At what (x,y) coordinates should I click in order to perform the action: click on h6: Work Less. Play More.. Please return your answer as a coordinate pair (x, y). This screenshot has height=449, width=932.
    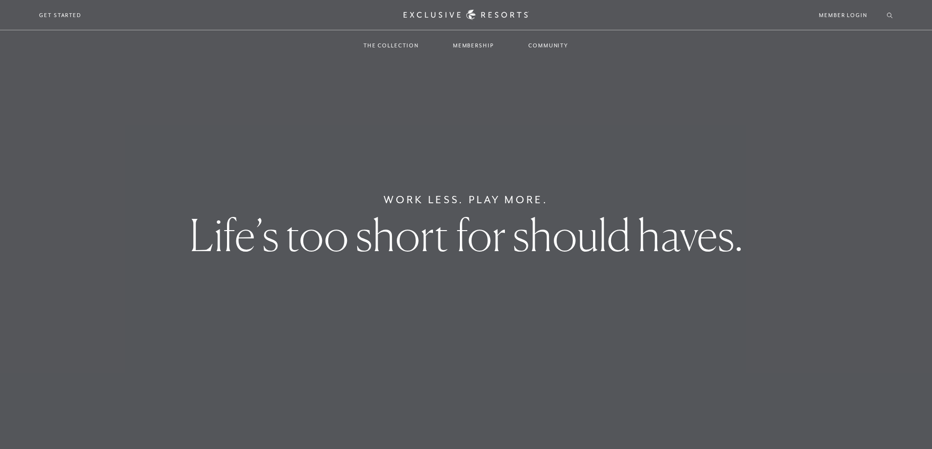
    Looking at the image, I should click on (466, 200).